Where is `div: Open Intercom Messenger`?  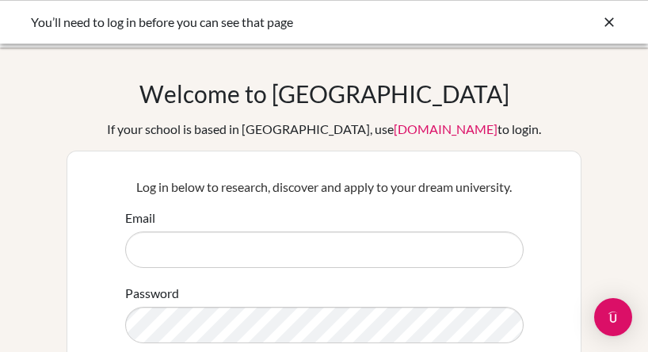
div: Open Intercom Messenger is located at coordinates (613, 317).